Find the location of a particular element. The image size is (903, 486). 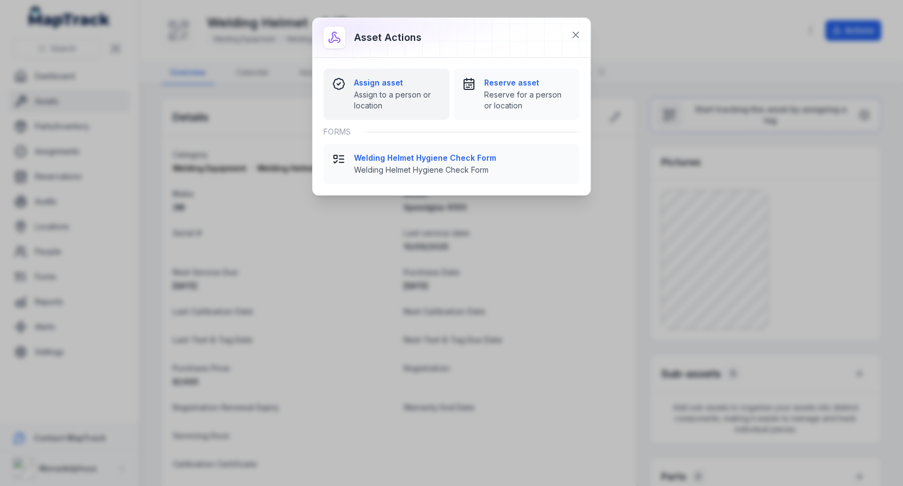

button: Assign assetAssign to a person or location is located at coordinates (386, 94).